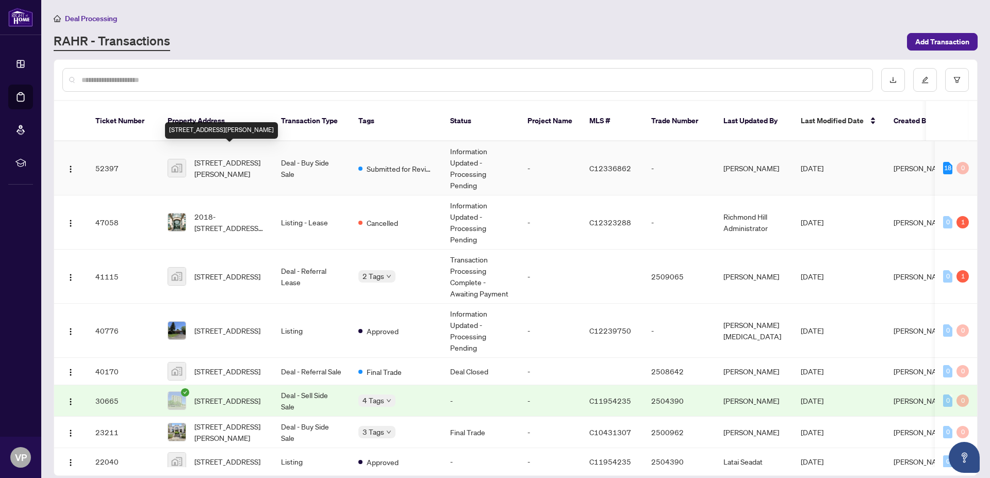 This screenshot has height=478, width=990. I want to click on th: MLS #, so click(612, 121).